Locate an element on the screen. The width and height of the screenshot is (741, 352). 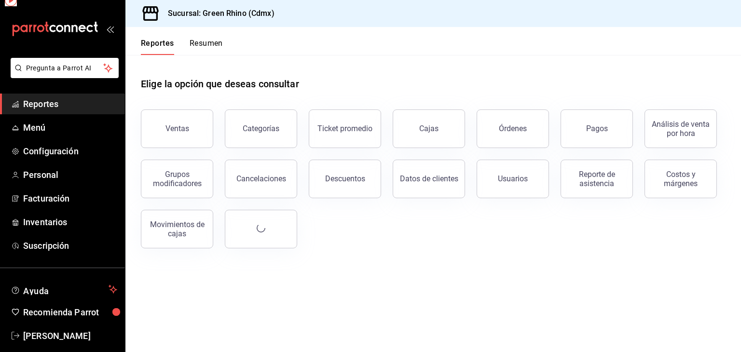
h1: Elige la opción que deseas consultar is located at coordinates (220, 84).